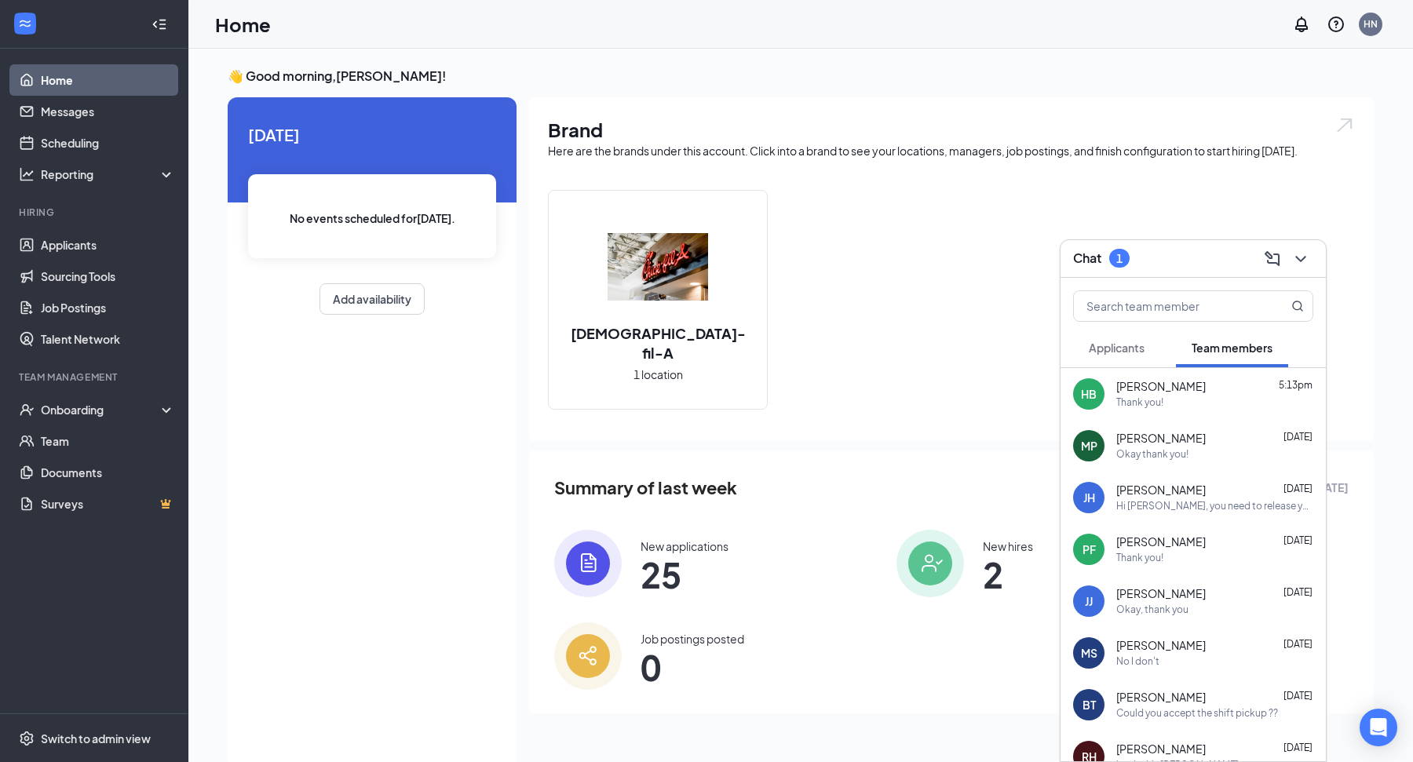 The width and height of the screenshot is (1413, 762). I want to click on a: Team, so click(108, 441).